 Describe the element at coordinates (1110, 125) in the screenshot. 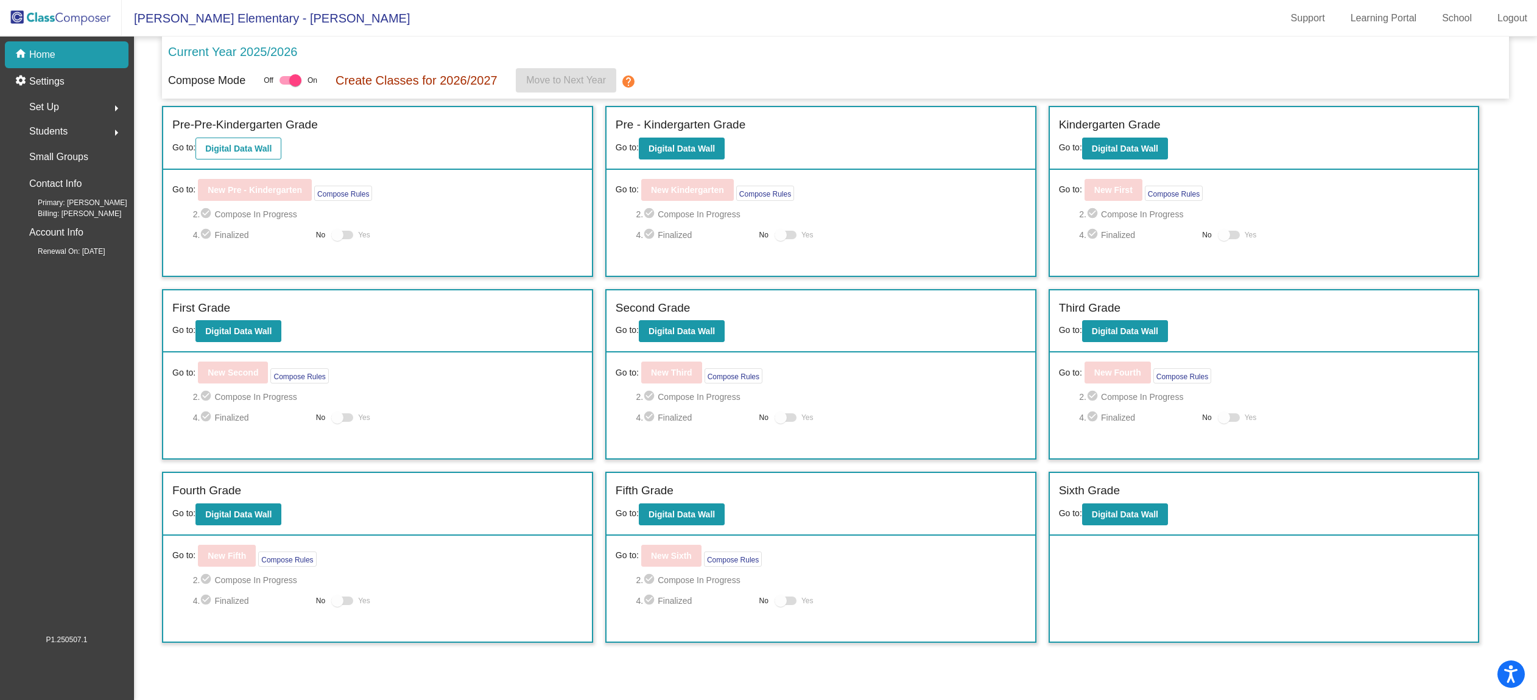

I see `label: Kindergarten Grade` at that location.